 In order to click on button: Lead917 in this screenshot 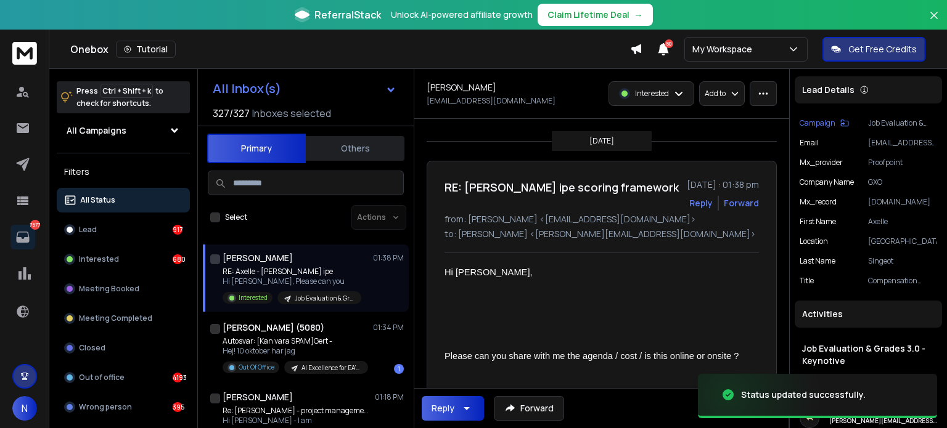, I will do `click(123, 230)`.